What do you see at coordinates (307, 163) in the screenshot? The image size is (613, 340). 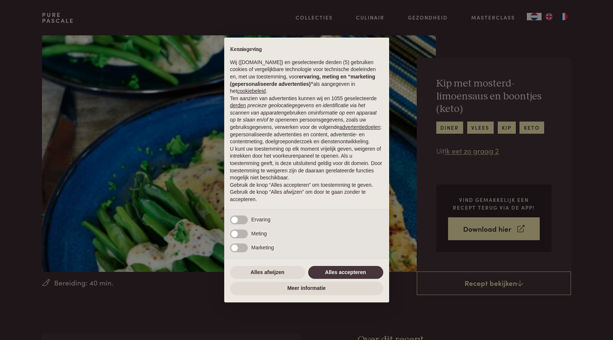 I see `p: U kunt uw toestemming op elk moment vrijelijk geven, weigeren of intrekken door het voorkeurenpan...` at bounding box center [307, 163].